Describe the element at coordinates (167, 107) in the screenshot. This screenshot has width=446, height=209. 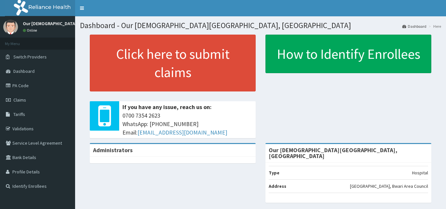
I see `b: If you have any issue, reach us on:` at that location.